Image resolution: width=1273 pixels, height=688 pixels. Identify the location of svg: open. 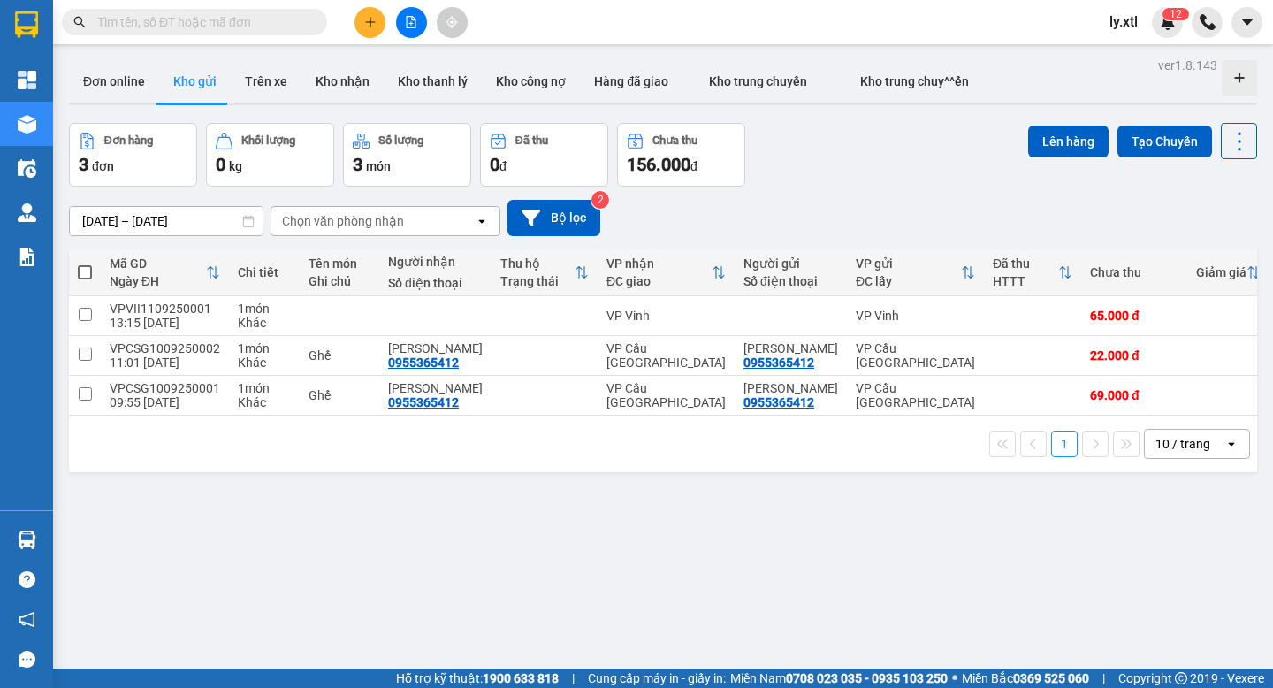
(1231, 444).